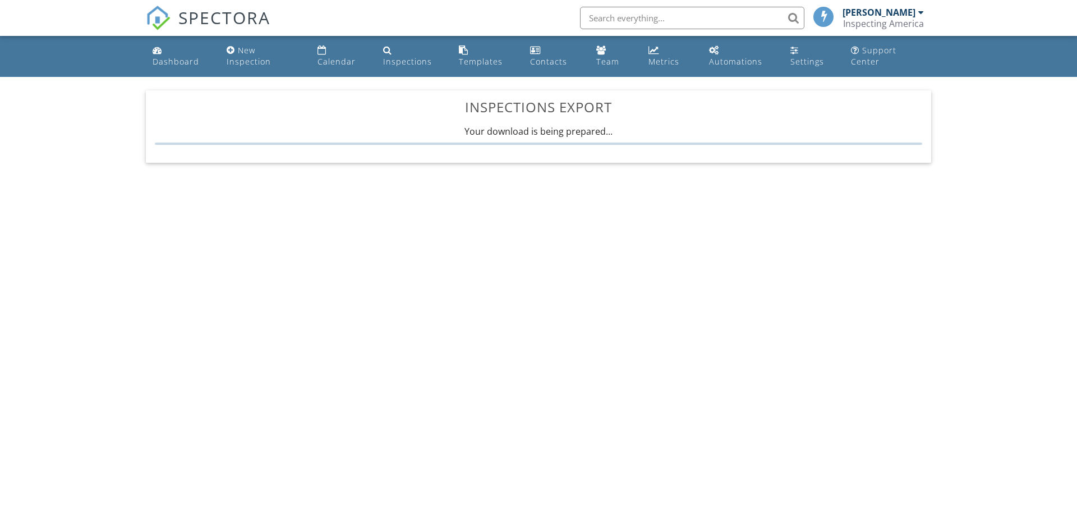  I want to click on a: Team, so click(613, 56).